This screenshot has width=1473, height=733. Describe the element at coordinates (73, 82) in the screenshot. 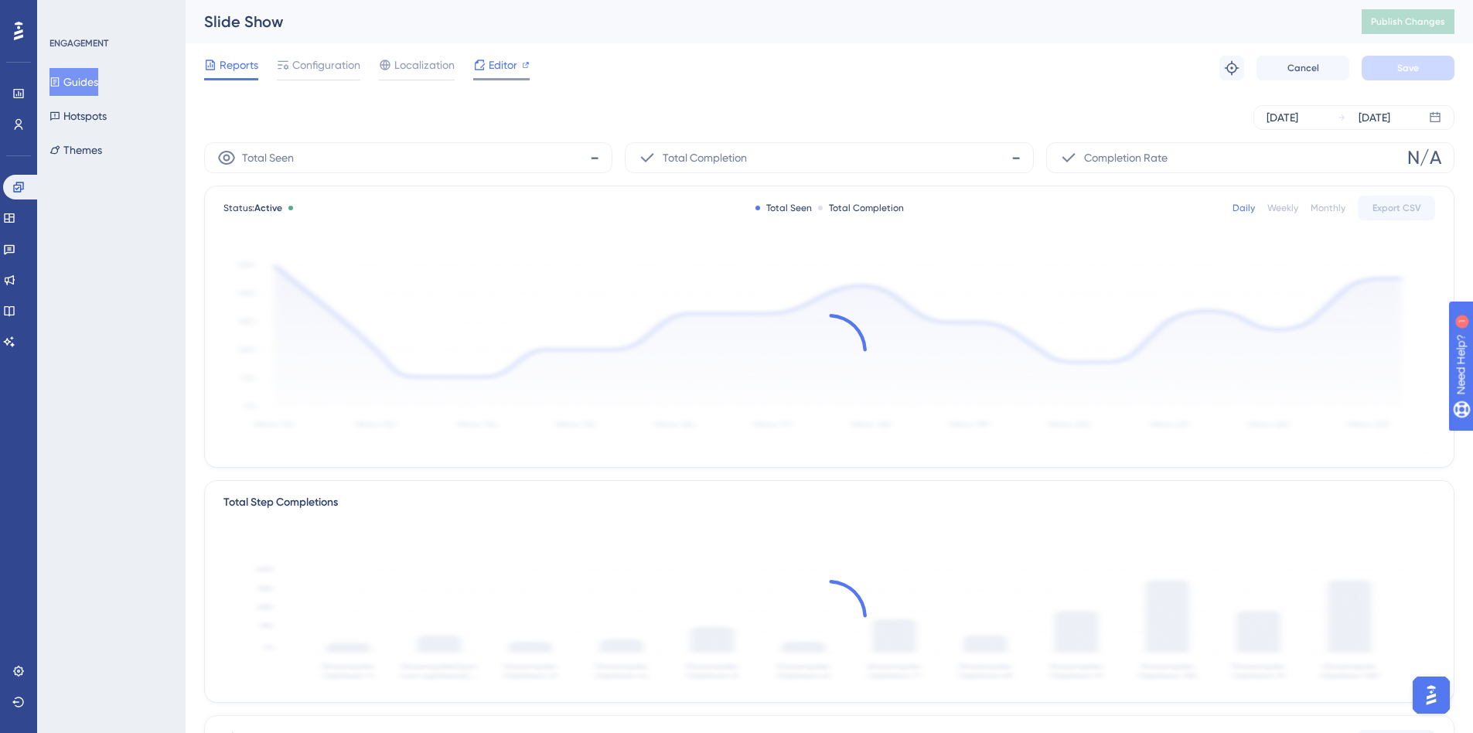

I see `button: Guides` at that location.